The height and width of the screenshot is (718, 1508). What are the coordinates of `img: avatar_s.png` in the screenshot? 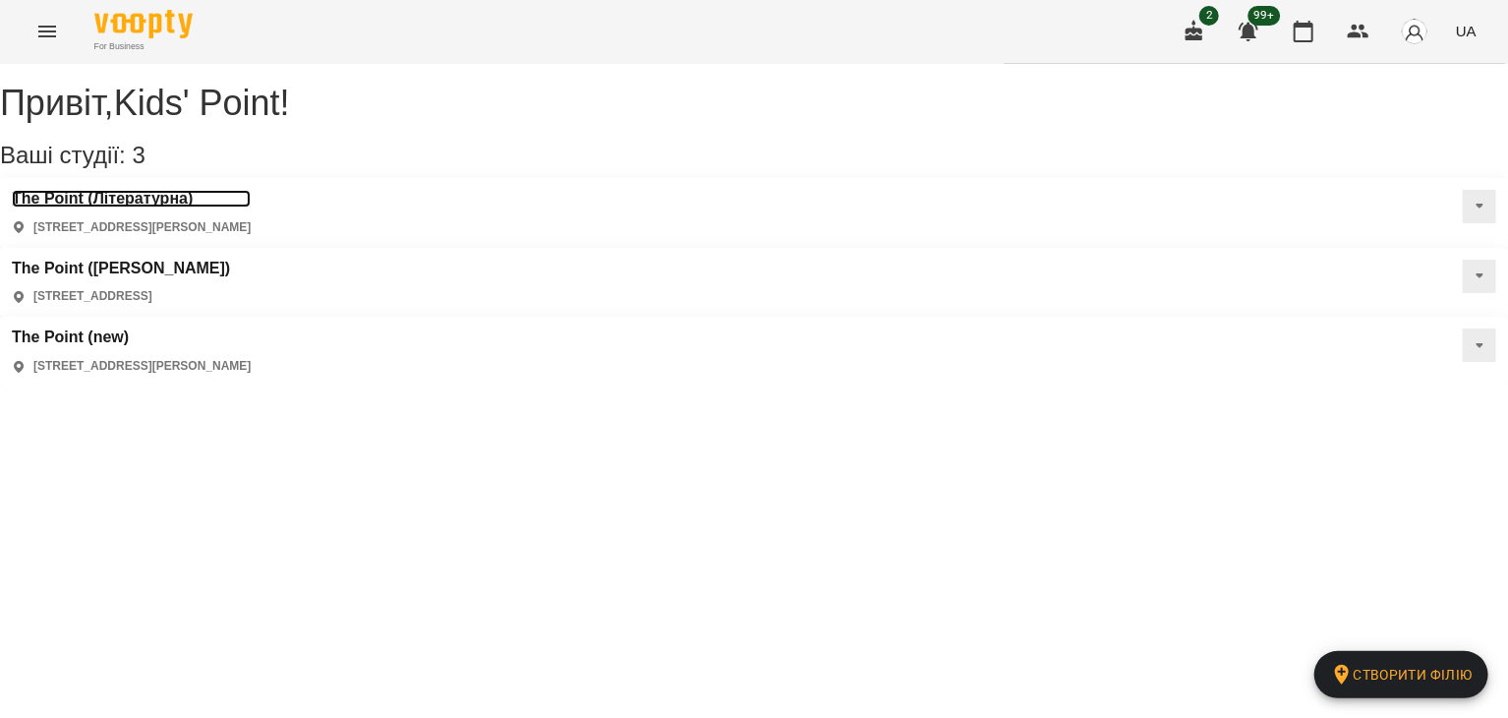 It's located at (1415, 31).